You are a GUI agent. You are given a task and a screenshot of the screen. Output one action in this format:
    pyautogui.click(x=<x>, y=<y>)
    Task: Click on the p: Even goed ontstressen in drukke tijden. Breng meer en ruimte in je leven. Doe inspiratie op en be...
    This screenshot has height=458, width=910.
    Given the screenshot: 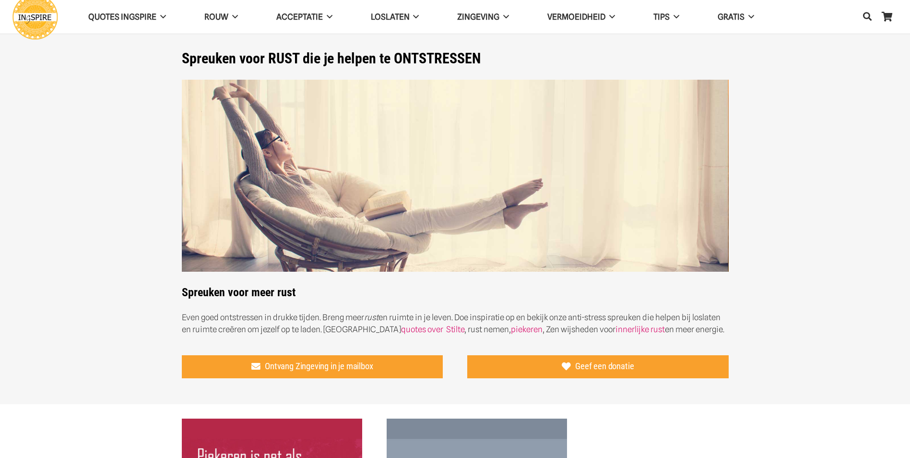 What is the action you would take?
    pyautogui.click(x=455, y=323)
    